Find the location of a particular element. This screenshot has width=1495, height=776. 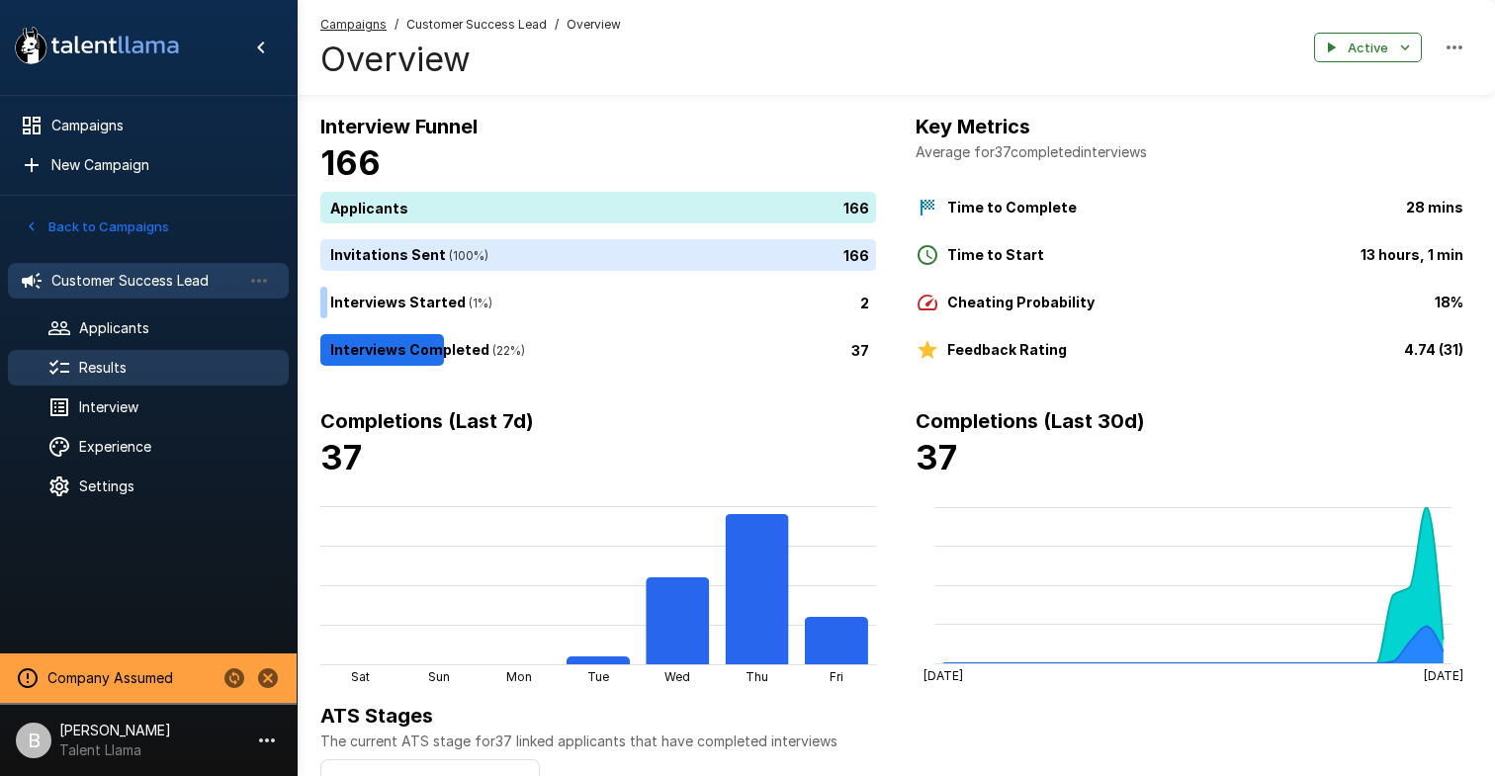

b: 13 hours, 1 min is located at coordinates (1412, 254).